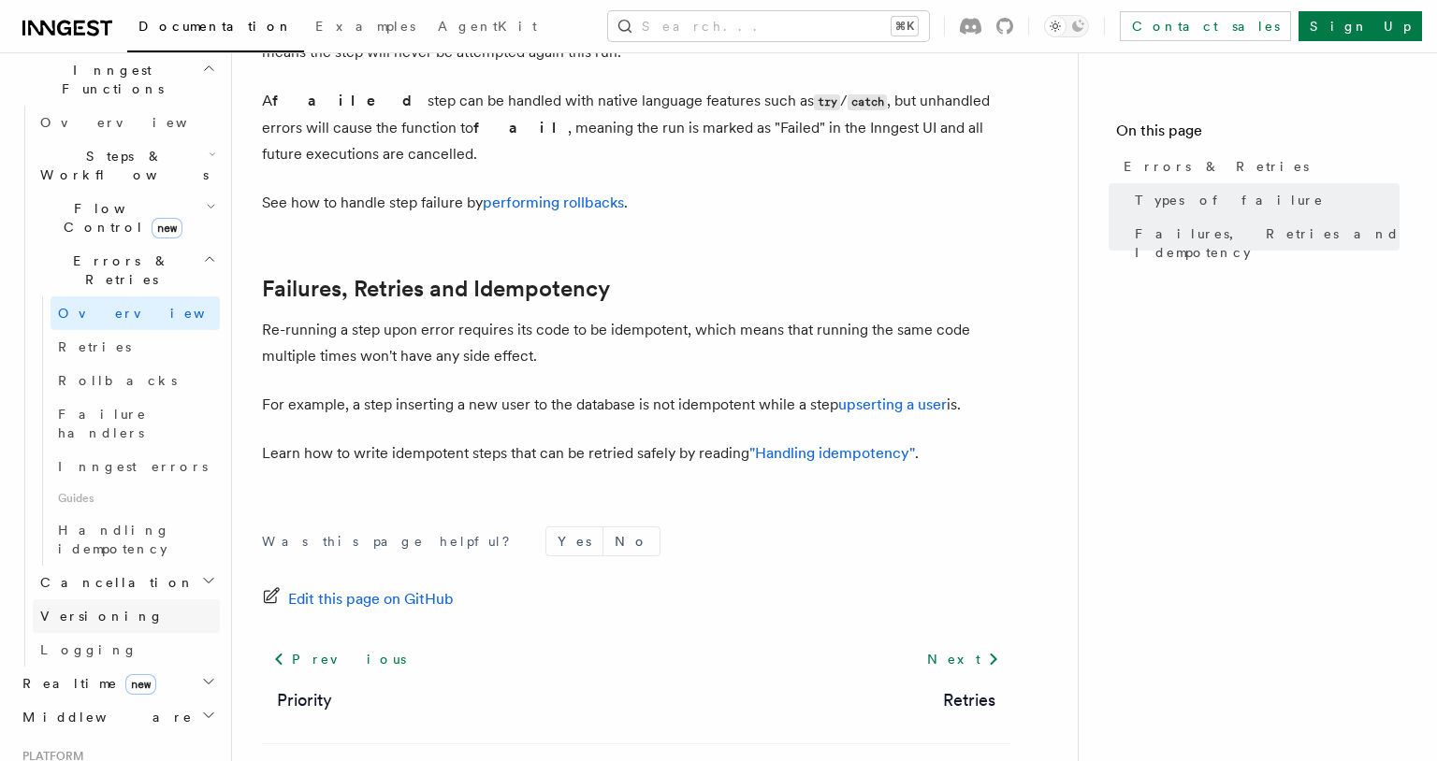  Describe the element at coordinates (215, 29) in the screenshot. I see `a: Documentation` at that location.